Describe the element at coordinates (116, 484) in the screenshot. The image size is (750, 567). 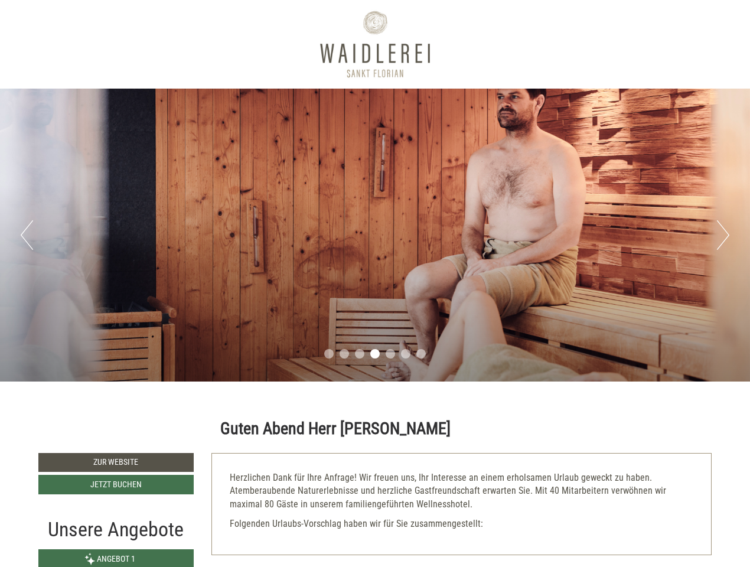
I see `a: Jetzt buchen` at that location.